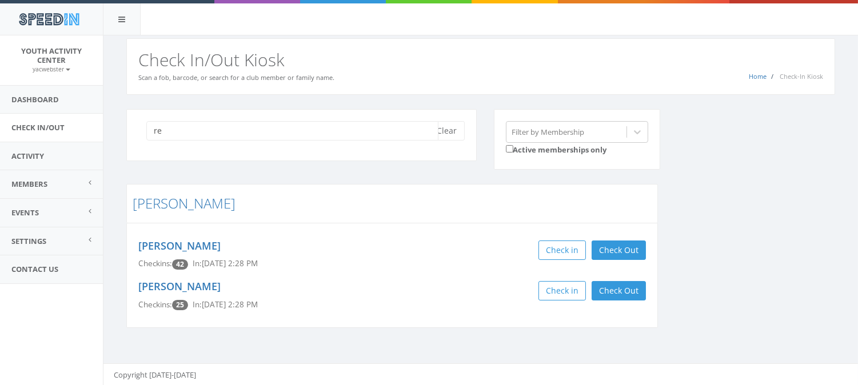  What do you see at coordinates (292, 131) in the screenshot?
I see `input: Search a name to check in` at bounding box center [292, 131].